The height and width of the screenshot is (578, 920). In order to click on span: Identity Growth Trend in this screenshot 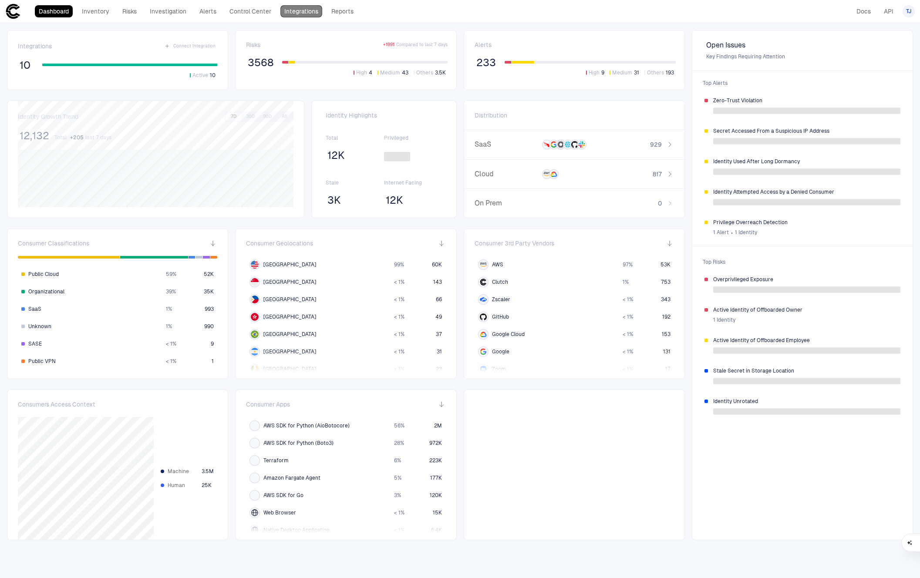, I will do `click(48, 117)`.